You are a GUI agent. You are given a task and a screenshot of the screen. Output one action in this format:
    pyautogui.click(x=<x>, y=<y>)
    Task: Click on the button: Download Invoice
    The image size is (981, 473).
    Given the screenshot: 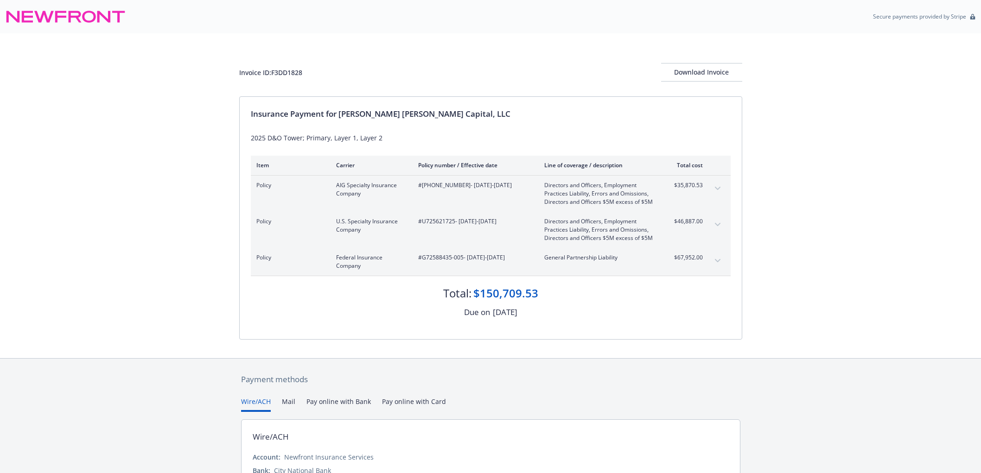 What is the action you would take?
    pyautogui.click(x=701, y=72)
    